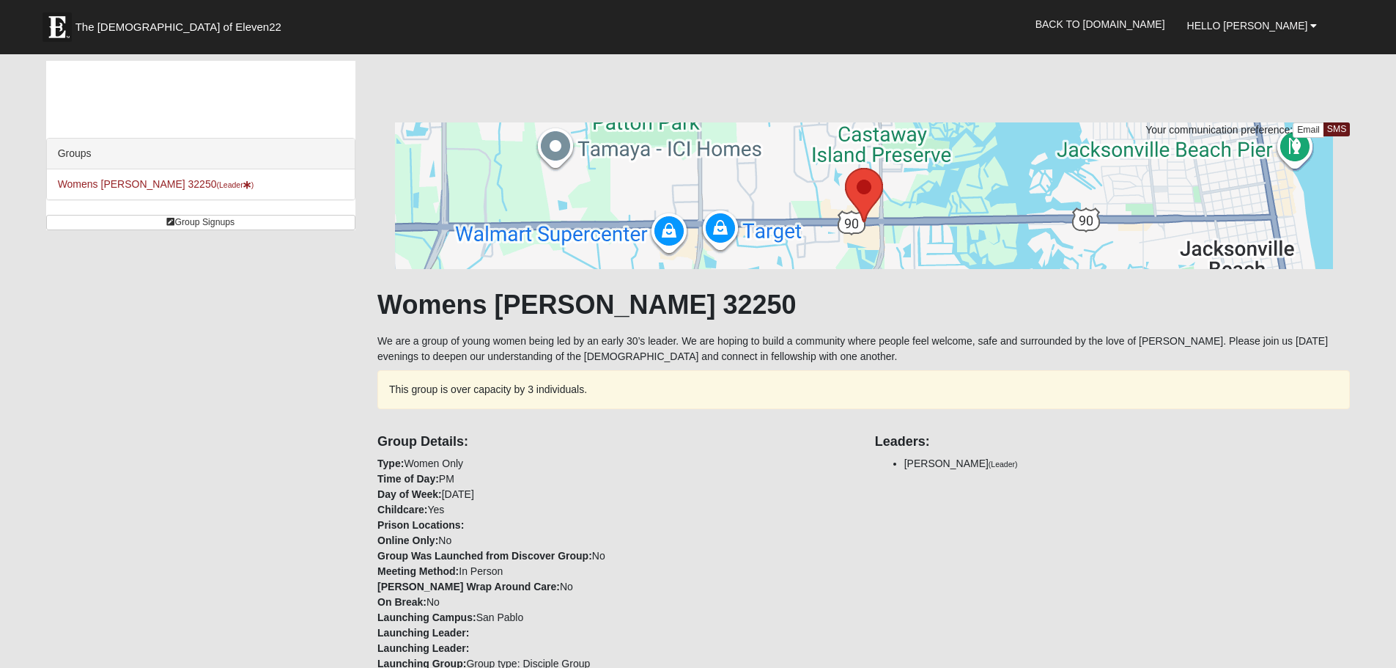 The image size is (1396, 668). What do you see at coordinates (201, 154) in the screenshot?
I see `div: Groups` at bounding box center [201, 154].